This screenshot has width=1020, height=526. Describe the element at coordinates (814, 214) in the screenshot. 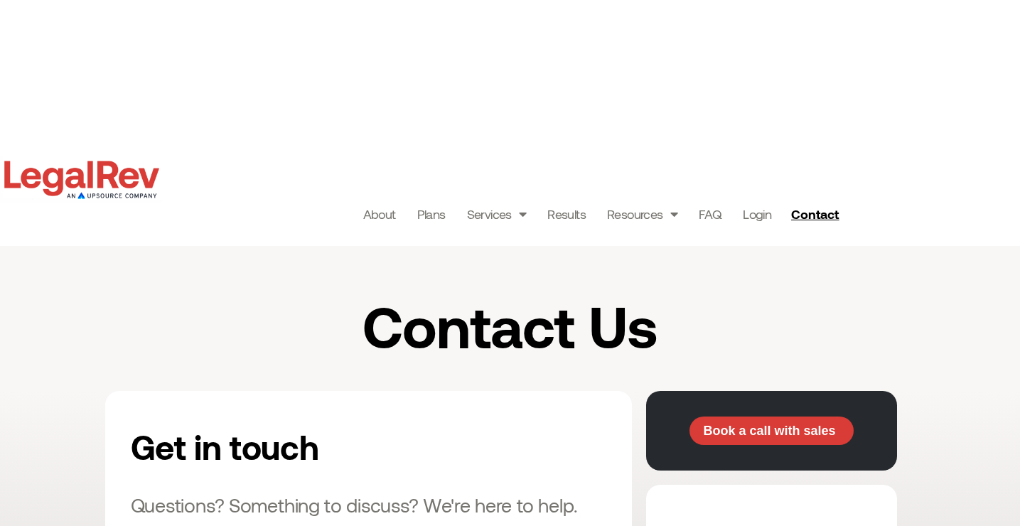

I see `span: Contact` at that location.